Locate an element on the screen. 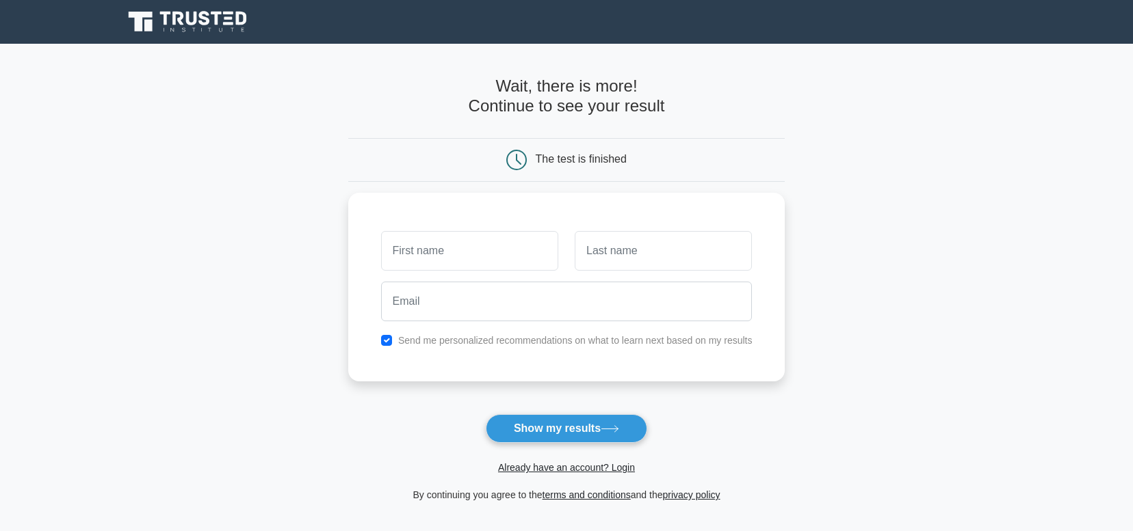  a: Already have an account? Login is located at coordinates (566, 468).